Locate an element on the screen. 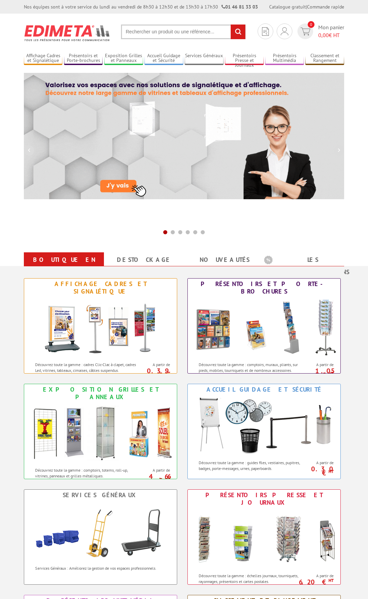  div: Affichage Cadres et Signalétique is located at coordinates (100, 288).